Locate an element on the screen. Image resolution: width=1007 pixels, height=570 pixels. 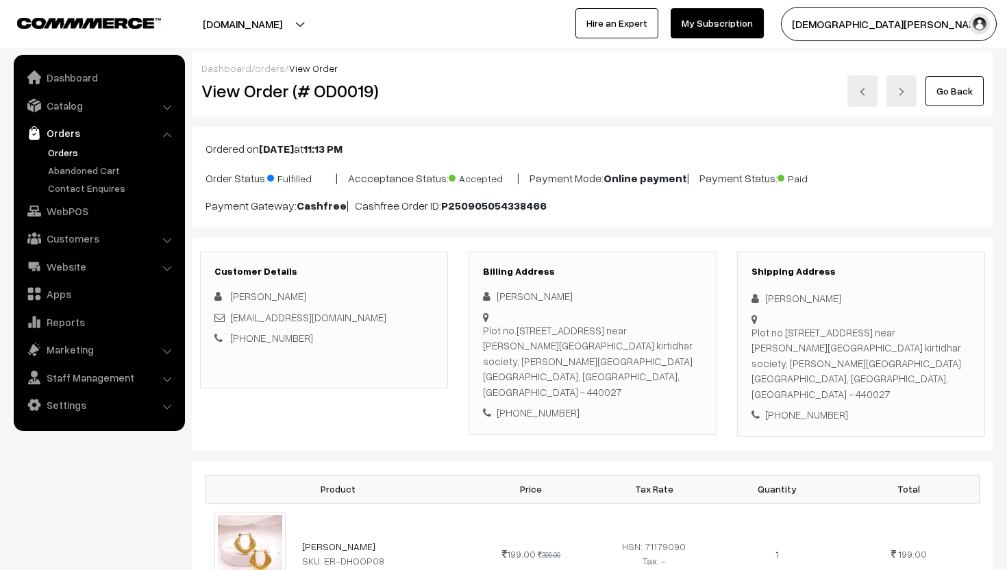
span: Accepted is located at coordinates (483, 177).